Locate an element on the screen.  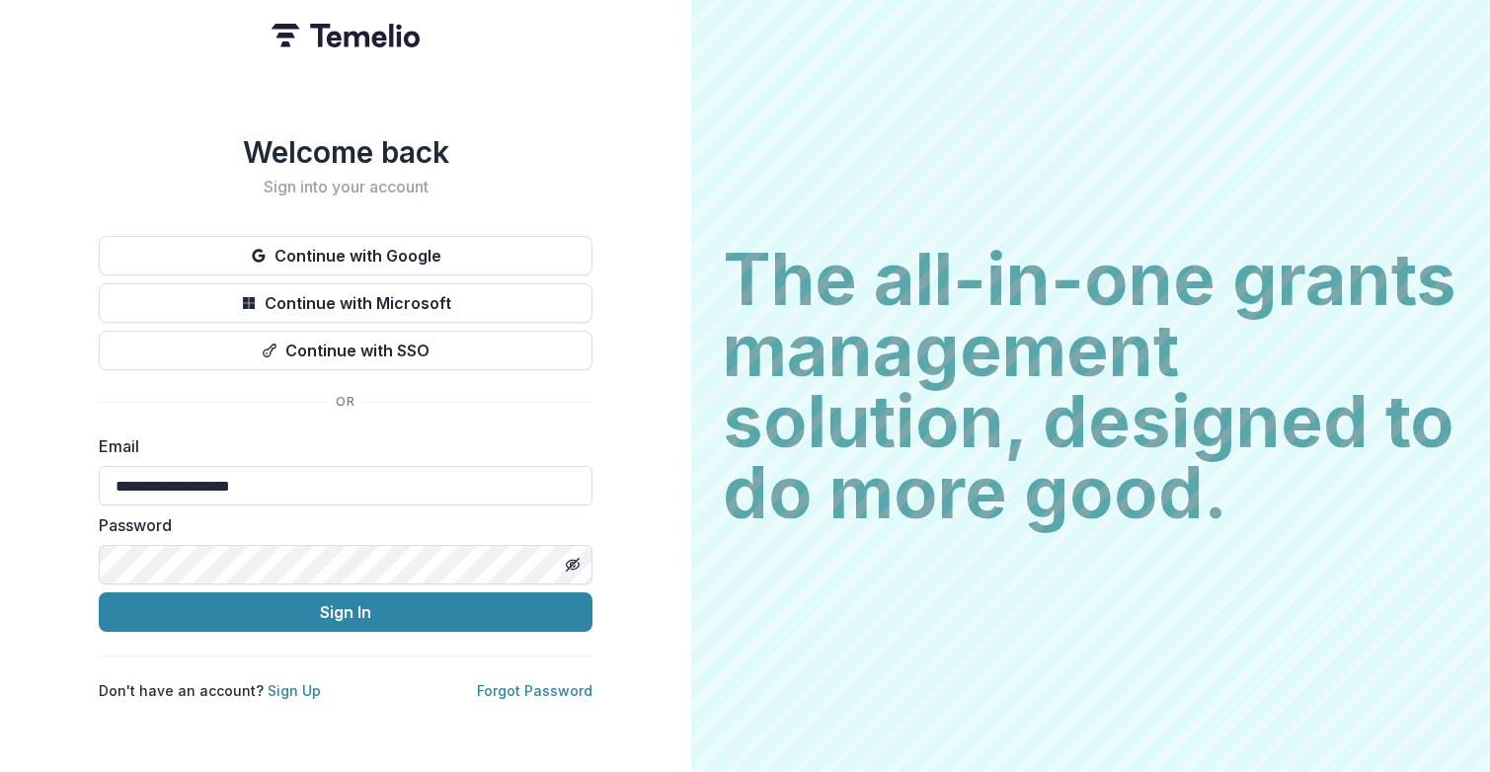
label: Email is located at coordinates (340, 446).